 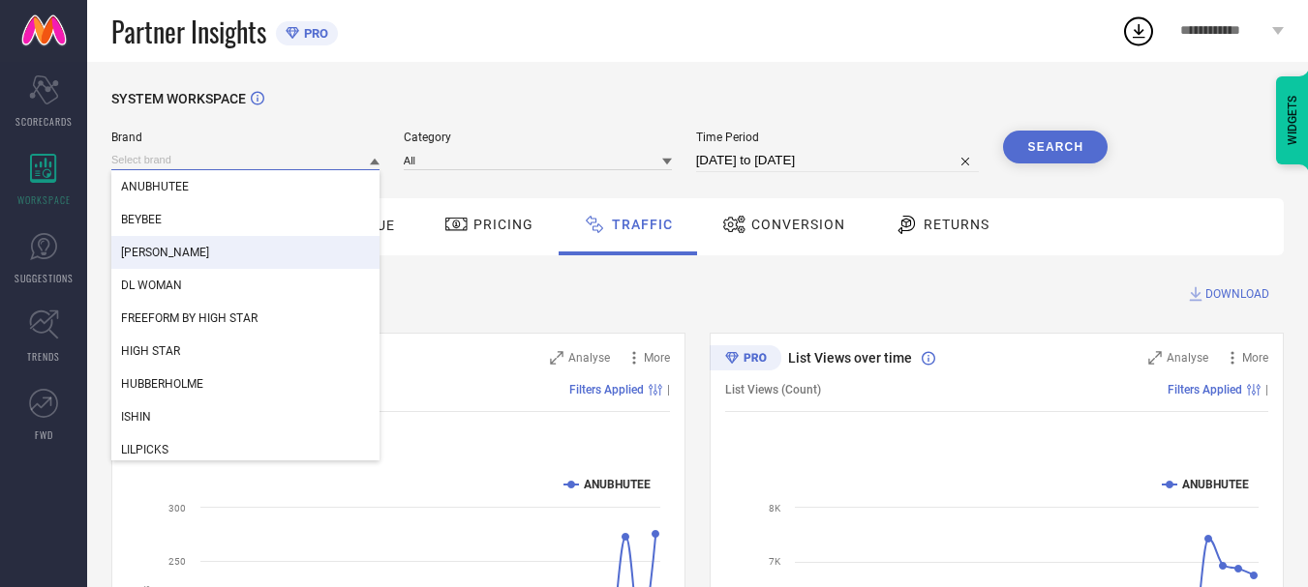 I want to click on span: Returns, so click(x=956, y=225).